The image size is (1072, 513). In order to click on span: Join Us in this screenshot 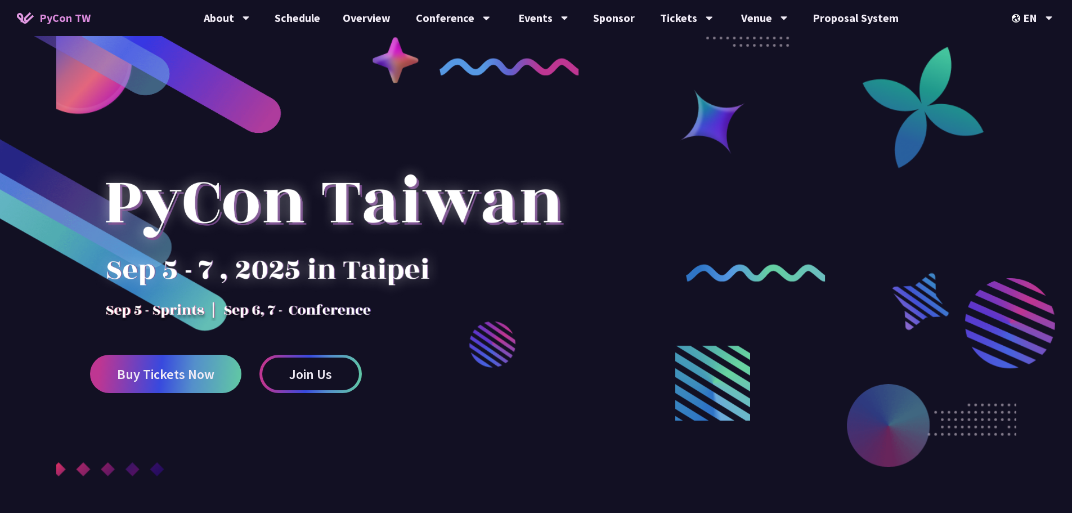, I will do `click(311, 374)`.